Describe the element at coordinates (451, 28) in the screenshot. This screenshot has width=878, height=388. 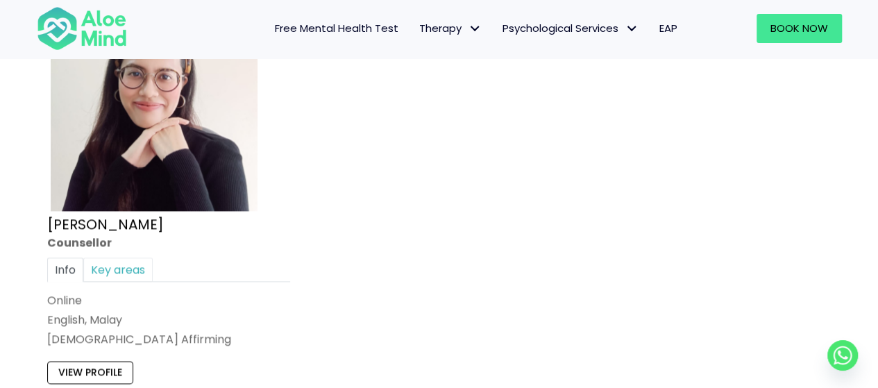
I see `a: TherapyTherapy: submenu` at that location.